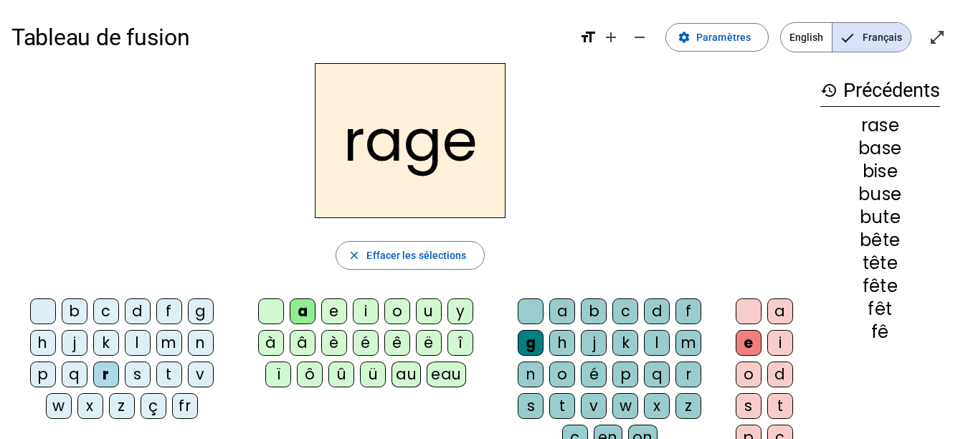 The height and width of the screenshot is (439, 963). What do you see at coordinates (640, 37) in the screenshot?
I see `mat-icon: remove` at bounding box center [640, 37].